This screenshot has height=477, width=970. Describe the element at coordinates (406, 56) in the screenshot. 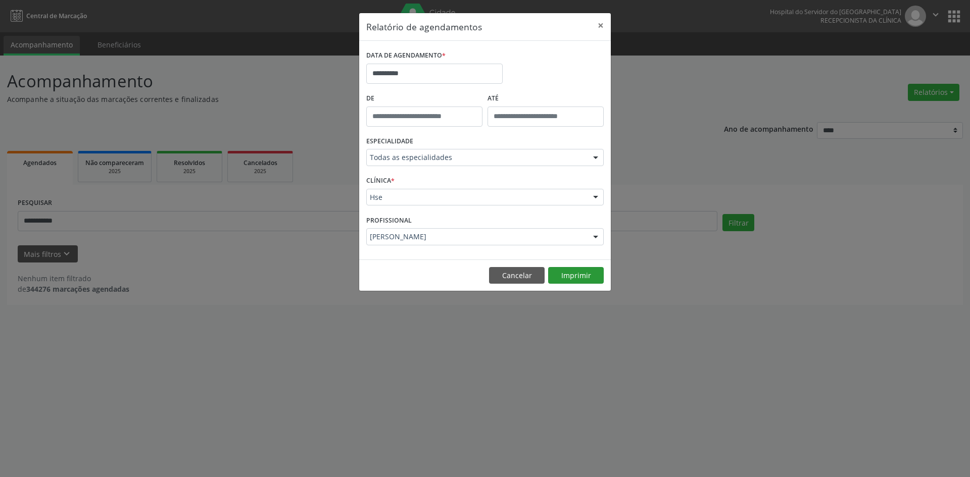

I see `label: DATA DE AGENDAMENTO` at that location.